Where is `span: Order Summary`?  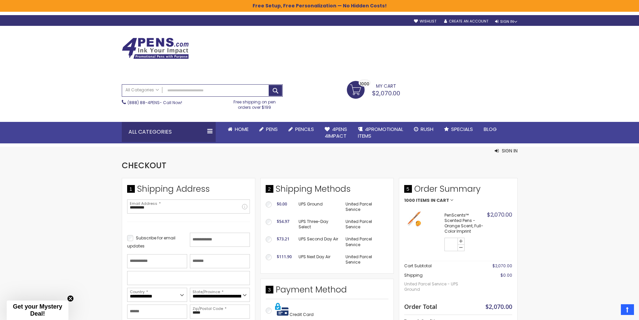 span: Order Summary is located at coordinates (458, 191).